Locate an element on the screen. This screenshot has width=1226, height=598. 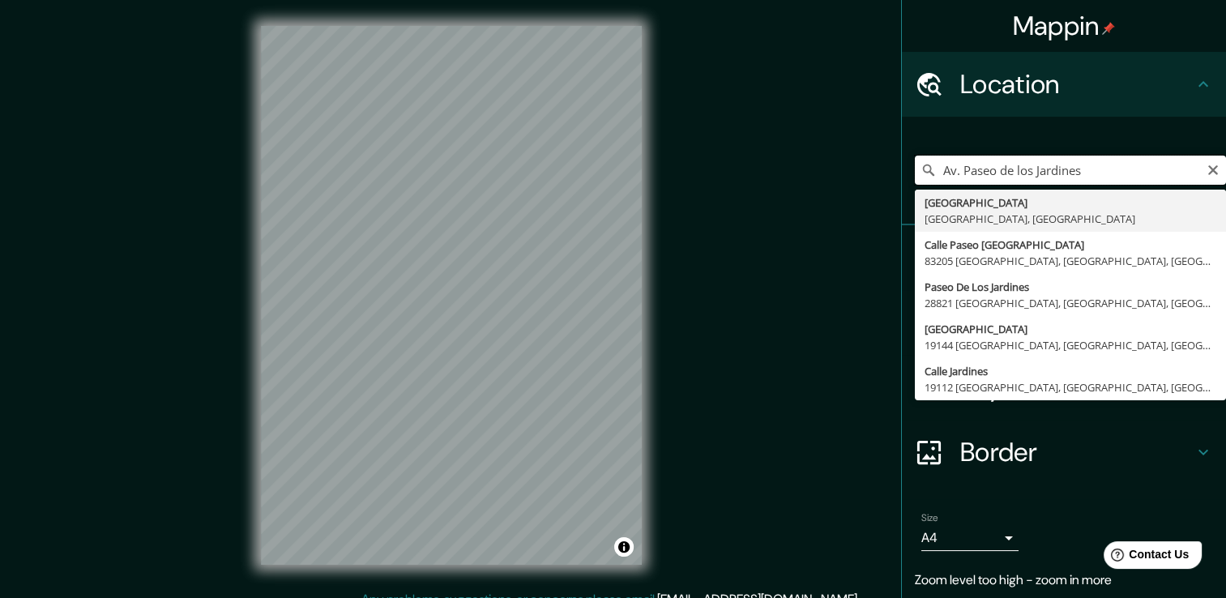
h4: Layout is located at coordinates (1077, 387).